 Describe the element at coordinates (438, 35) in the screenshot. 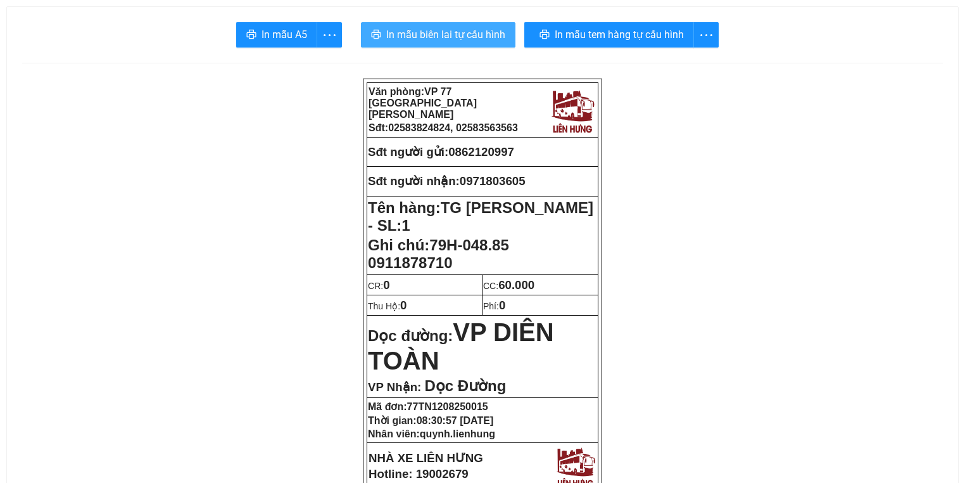

I see `button: printerIn mẫu biên lai tự cấu hình` at that location.